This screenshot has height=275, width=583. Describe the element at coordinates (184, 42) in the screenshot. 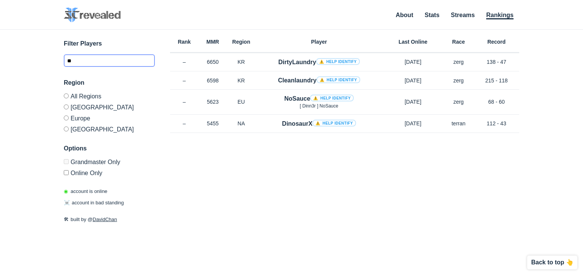

I see `h6: Rank` at that location.